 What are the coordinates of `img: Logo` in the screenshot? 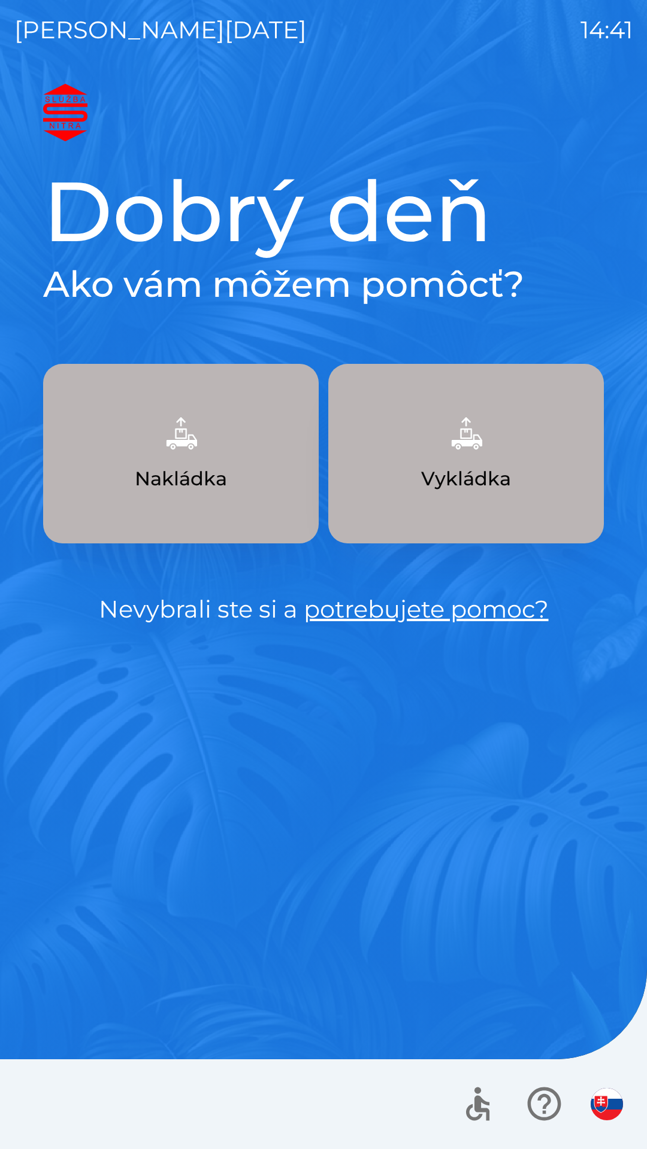 It's located at (323, 113).